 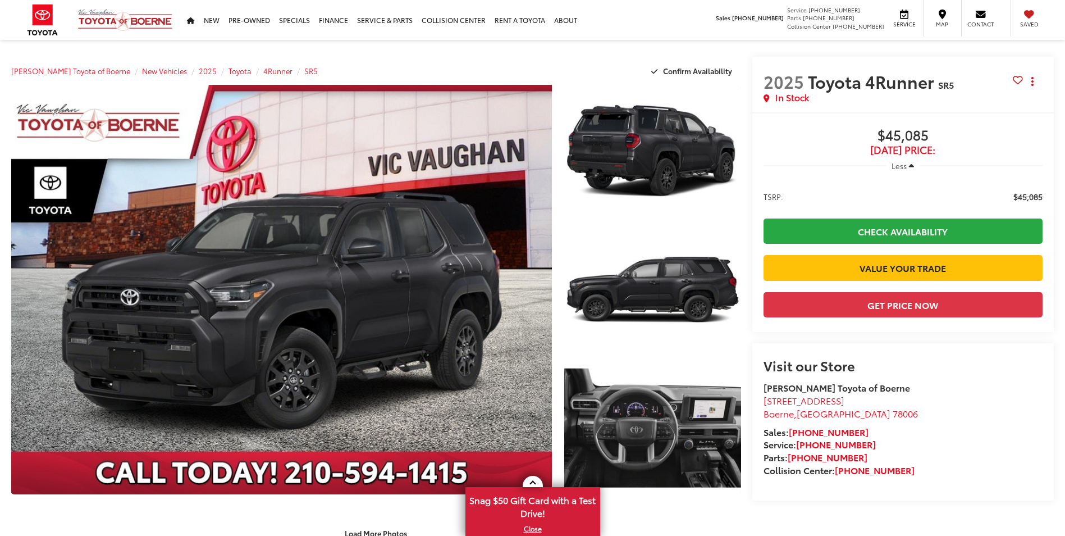 I want to click on a: New Vehicles, so click(x=165, y=71).